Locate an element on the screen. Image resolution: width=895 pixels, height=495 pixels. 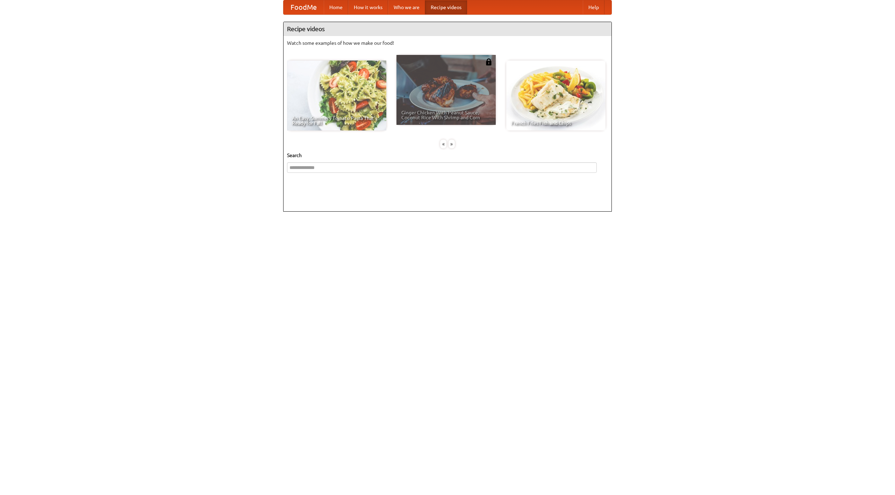
a: Help is located at coordinates (594, 7).